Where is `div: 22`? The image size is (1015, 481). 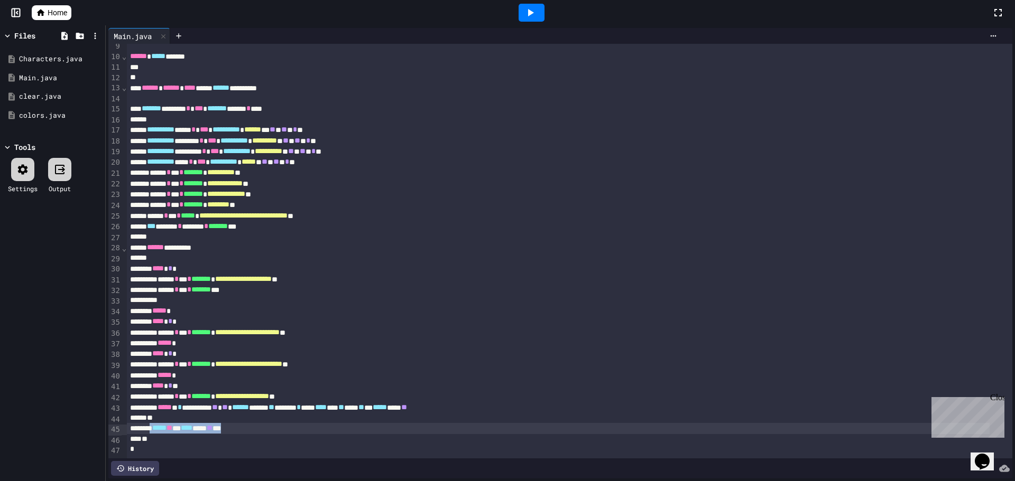
div: 22 is located at coordinates (115, 184).